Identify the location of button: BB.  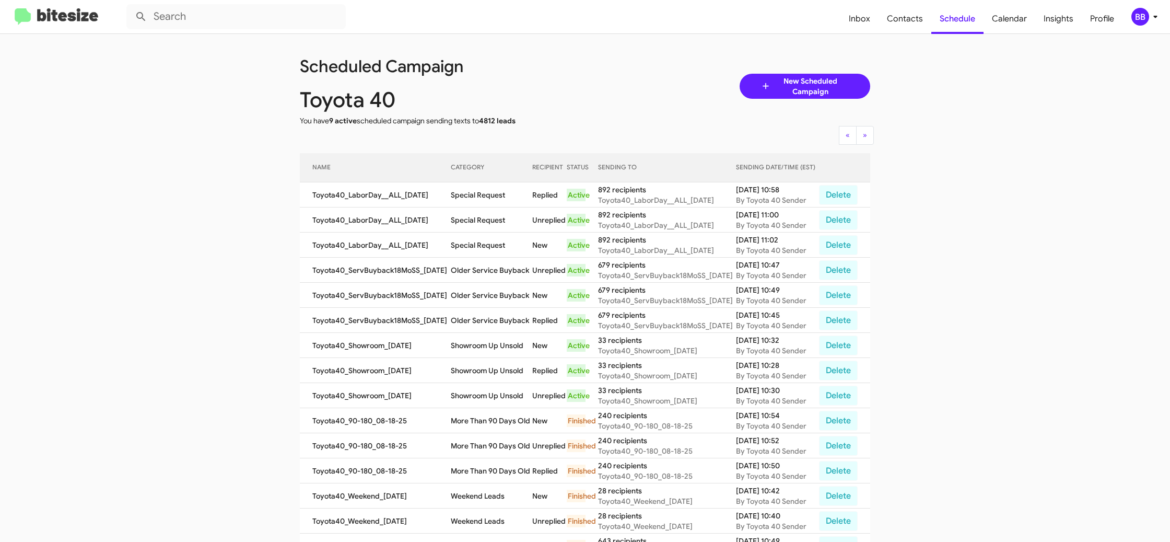
(1140, 17).